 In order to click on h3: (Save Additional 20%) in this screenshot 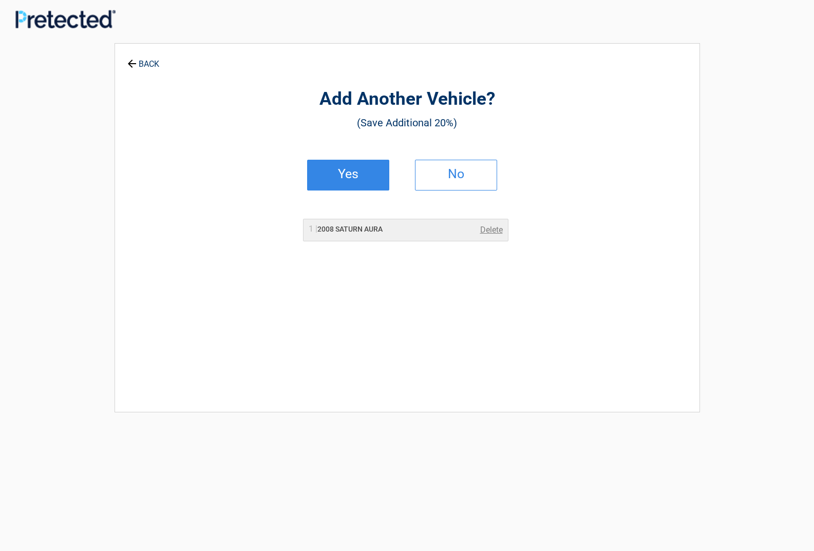, I will do `click(408, 123)`.